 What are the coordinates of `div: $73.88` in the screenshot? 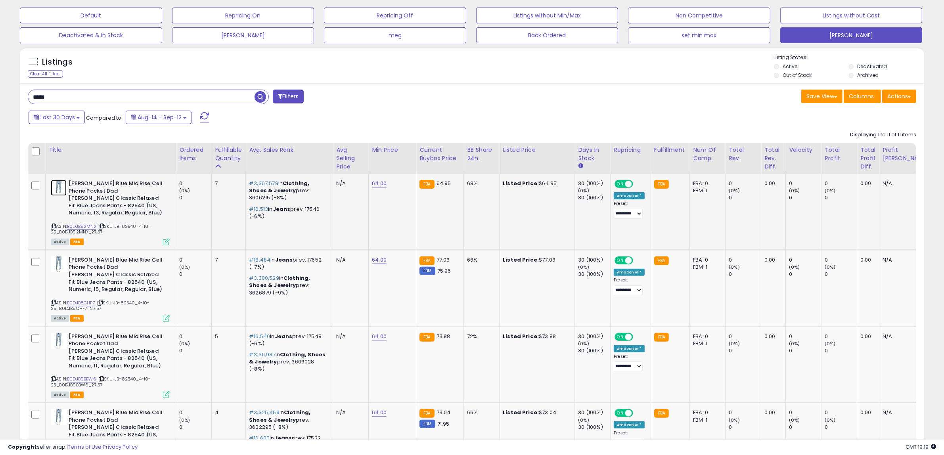 It's located at (535, 336).